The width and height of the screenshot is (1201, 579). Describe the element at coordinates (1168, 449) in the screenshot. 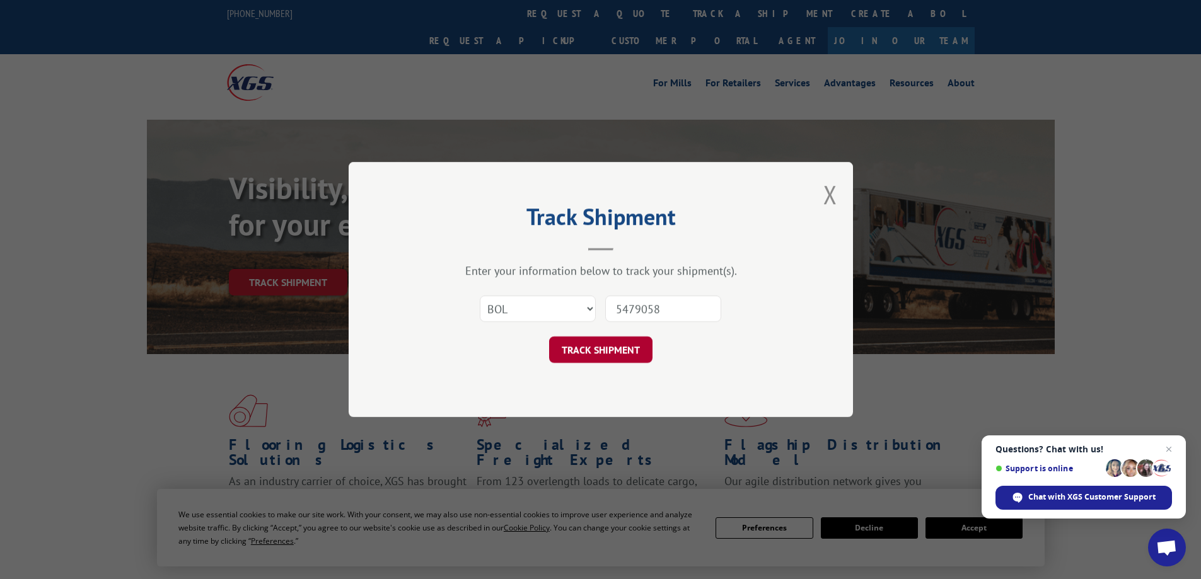

I see `span: Close chat` at that location.